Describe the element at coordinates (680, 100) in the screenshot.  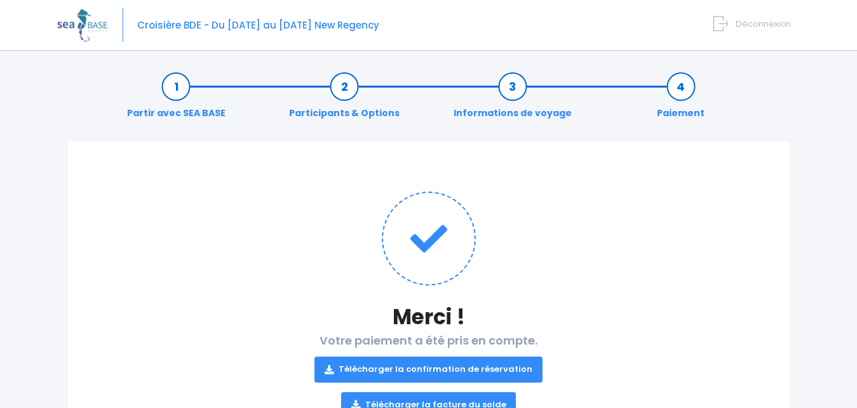
I see `a: Paiement` at that location.